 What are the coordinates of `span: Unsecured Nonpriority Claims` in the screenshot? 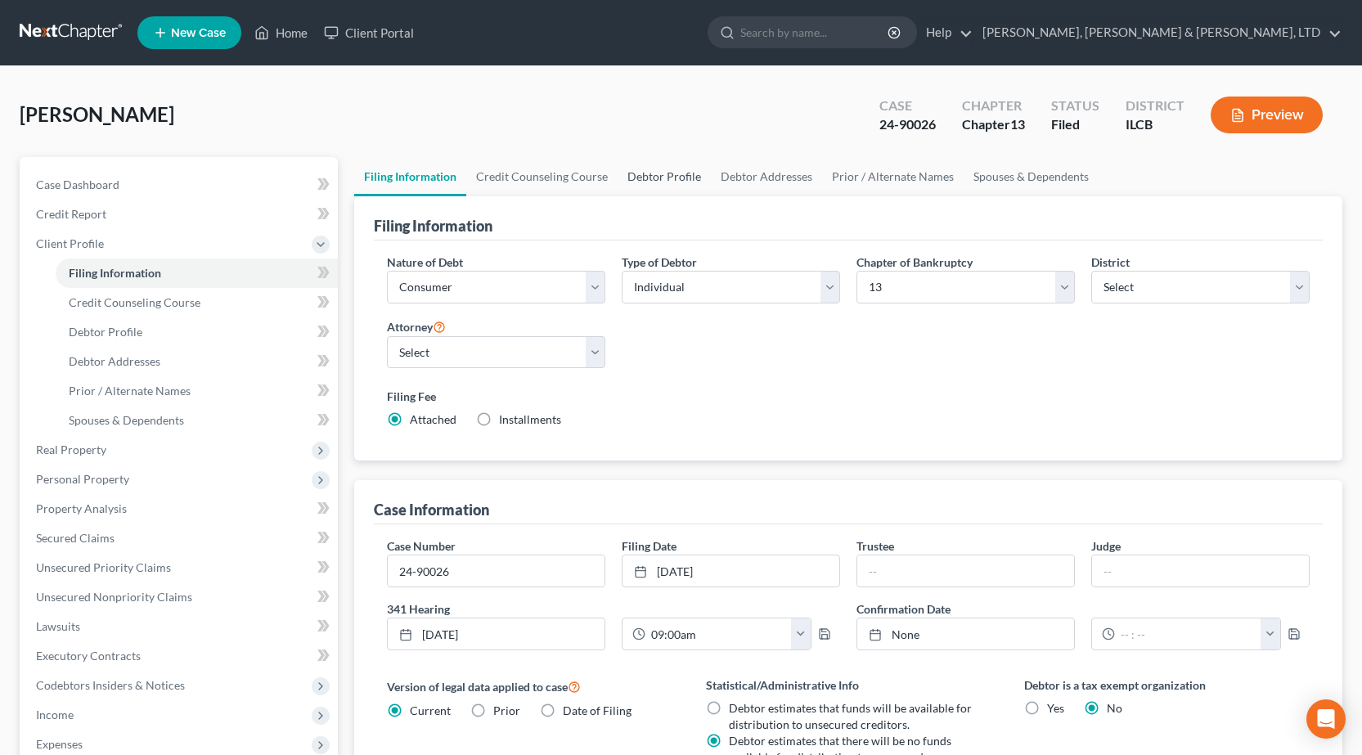 It's located at (114, 596).